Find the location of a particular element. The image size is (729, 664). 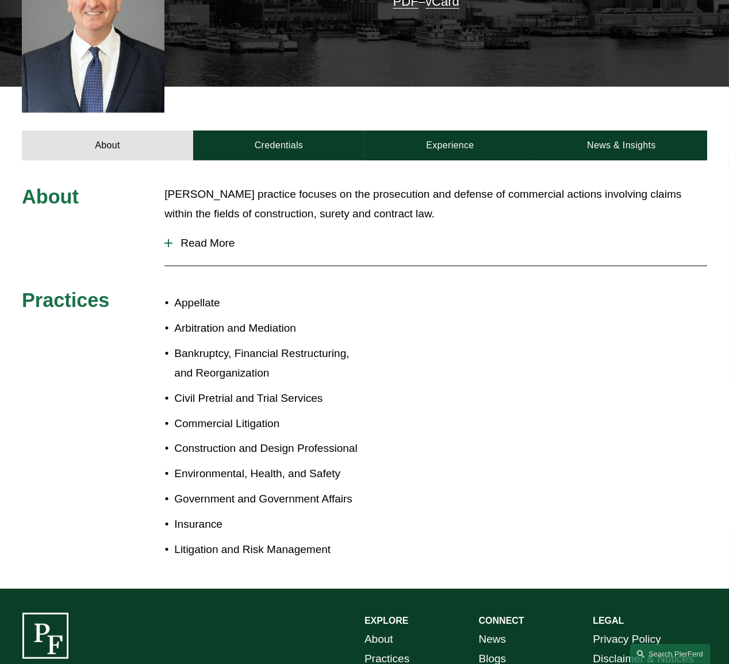

strong: EXPLORE is located at coordinates (387, 621).